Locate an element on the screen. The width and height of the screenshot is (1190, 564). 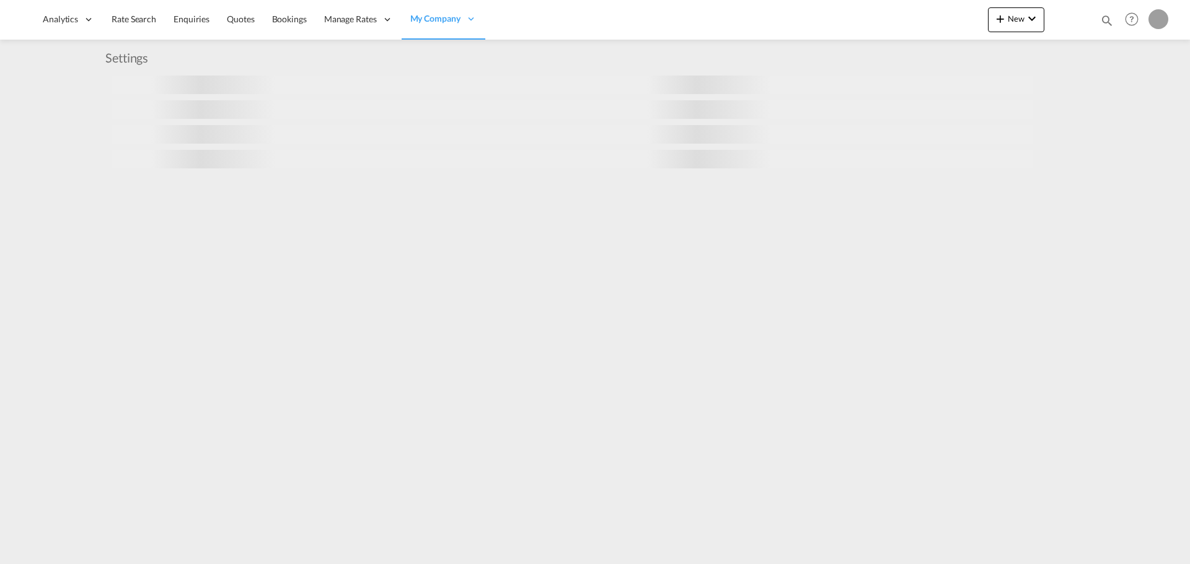
span: Analytics is located at coordinates (60, 19).